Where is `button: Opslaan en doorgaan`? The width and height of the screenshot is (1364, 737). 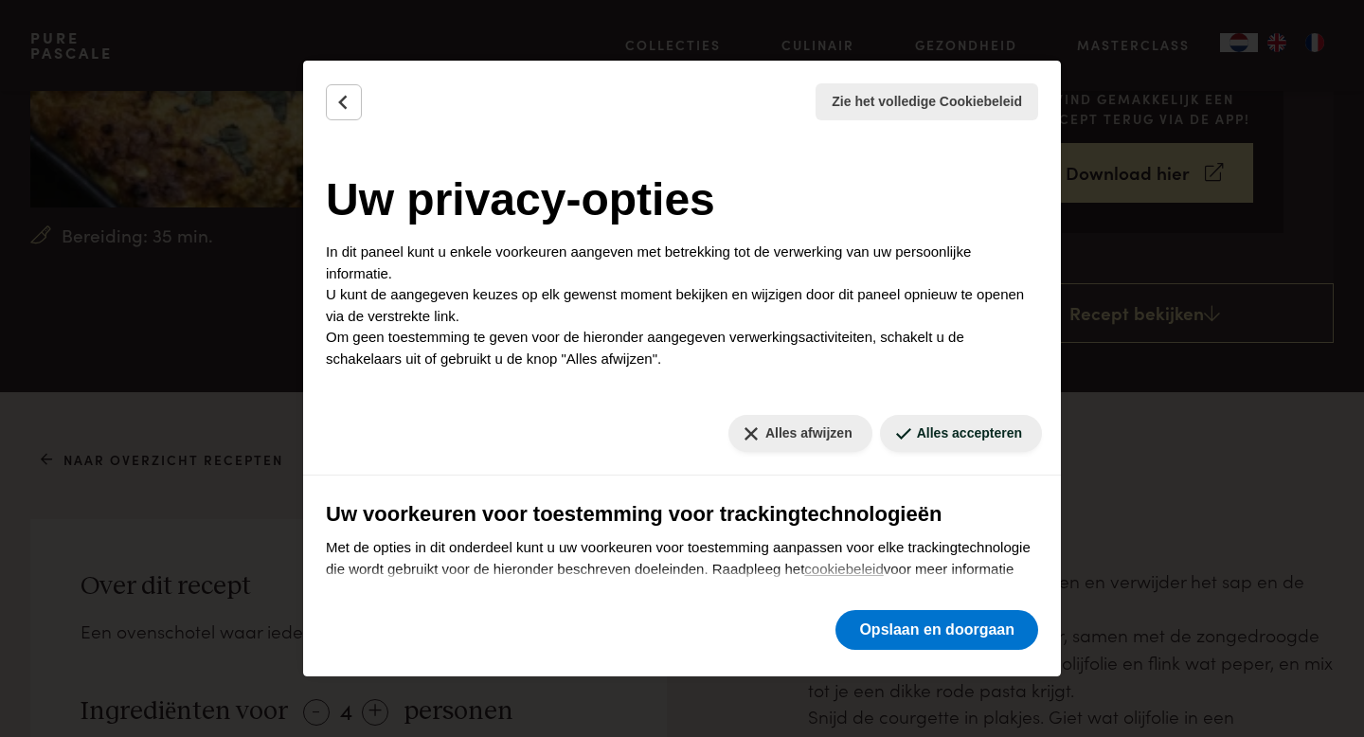 button: Opslaan en doorgaan is located at coordinates (937, 630).